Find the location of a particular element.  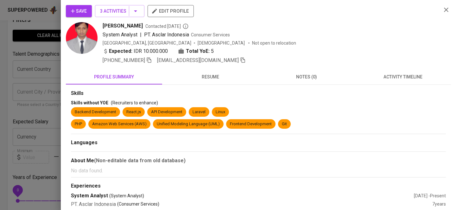

span: System Analyst is located at coordinates (120, 35).